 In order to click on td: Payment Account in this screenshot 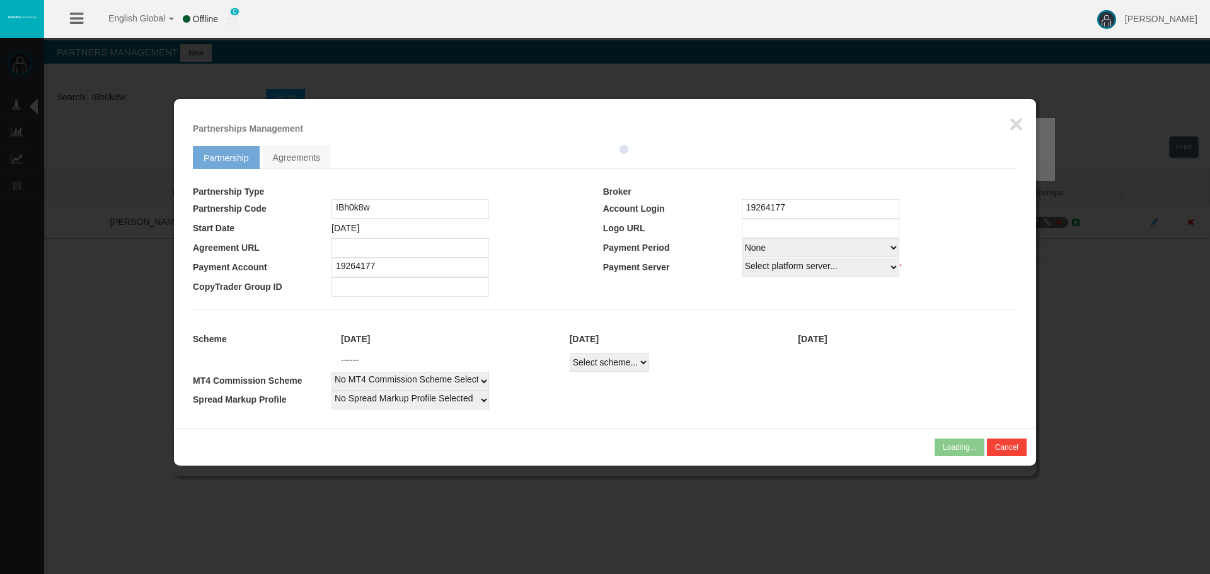, I will do `click(262, 267)`.